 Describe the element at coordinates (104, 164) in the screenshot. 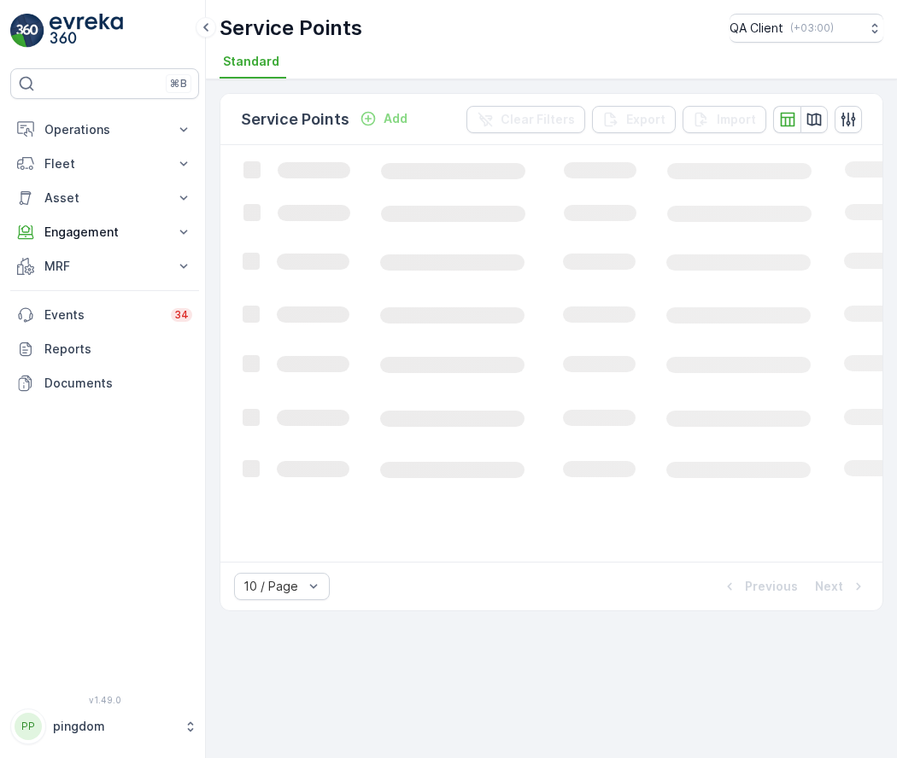

I see `p: Fleet` at that location.